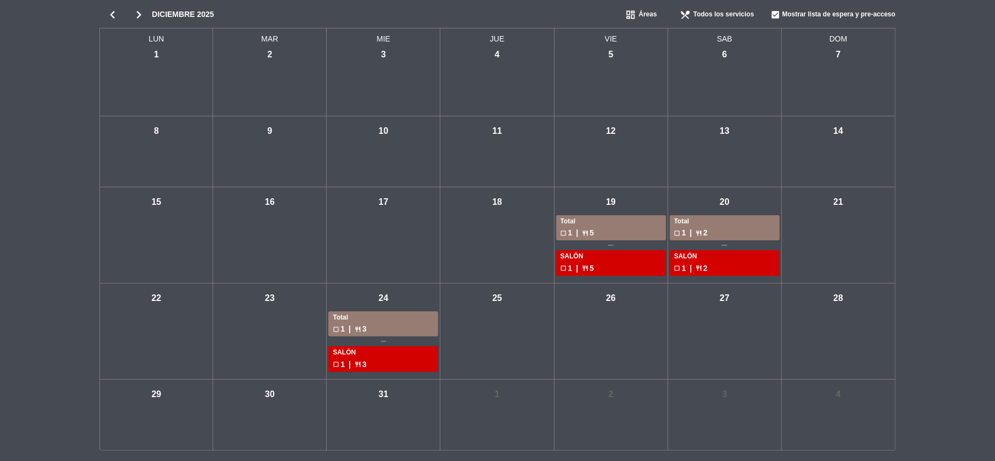 This screenshot has width=995, height=461. I want to click on div: 30, so click(269, 395).